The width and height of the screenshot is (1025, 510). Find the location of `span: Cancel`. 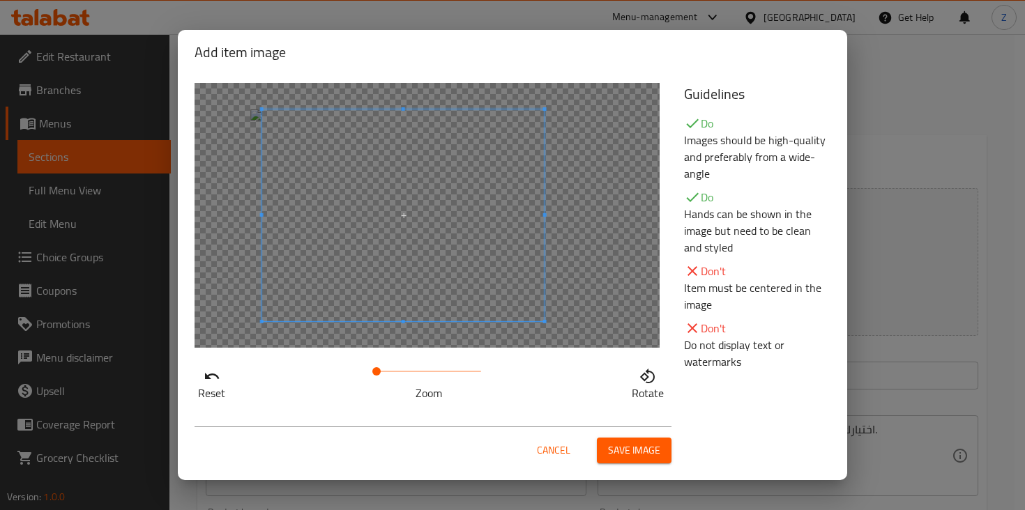

span: Cancel is located at coordinates (553, 450).